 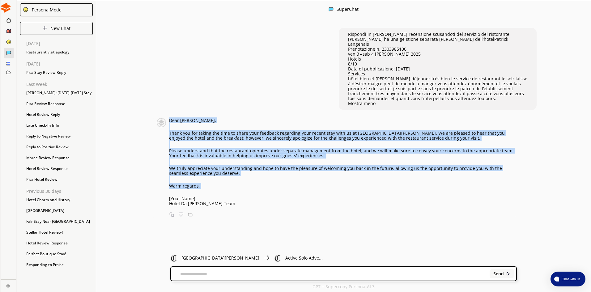 I want to click on img: Save, so click(x=190, y=215).